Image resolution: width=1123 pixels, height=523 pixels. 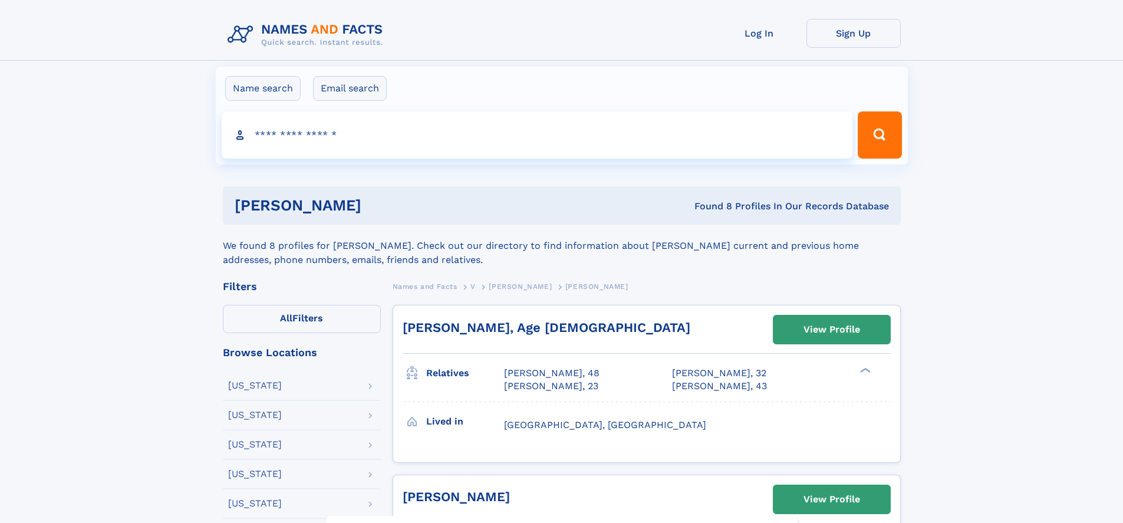 What do you see at coordinates (759, 33) in the screenshot?
I see `a: Log In` at bounding box center [759, 33].